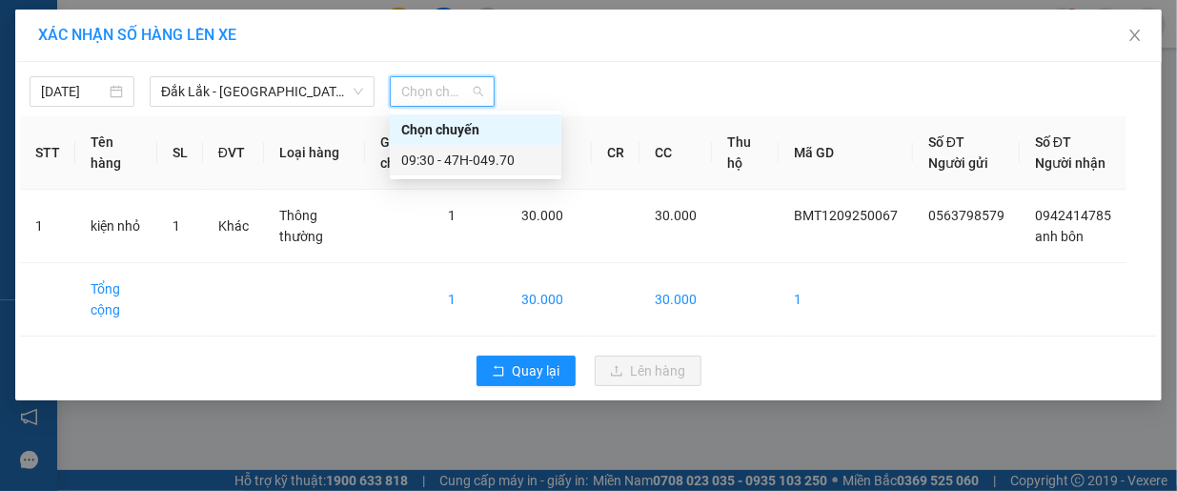 This screenshot has width=1177, height=491. Describe the element at coordinates (615, 152) in the screenshot. I see `th: CR` at that location.